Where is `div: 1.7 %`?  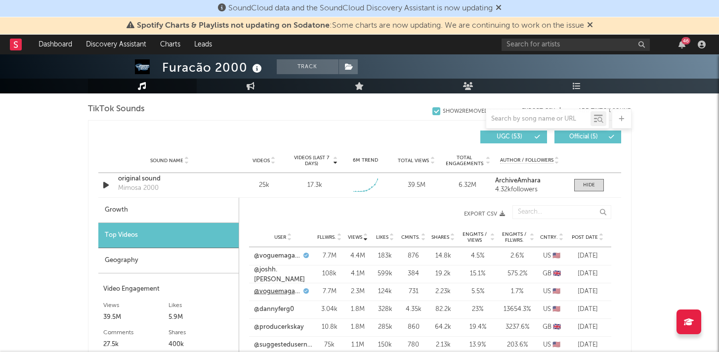 div: 1.7 % is located at coordinates (517, 292).